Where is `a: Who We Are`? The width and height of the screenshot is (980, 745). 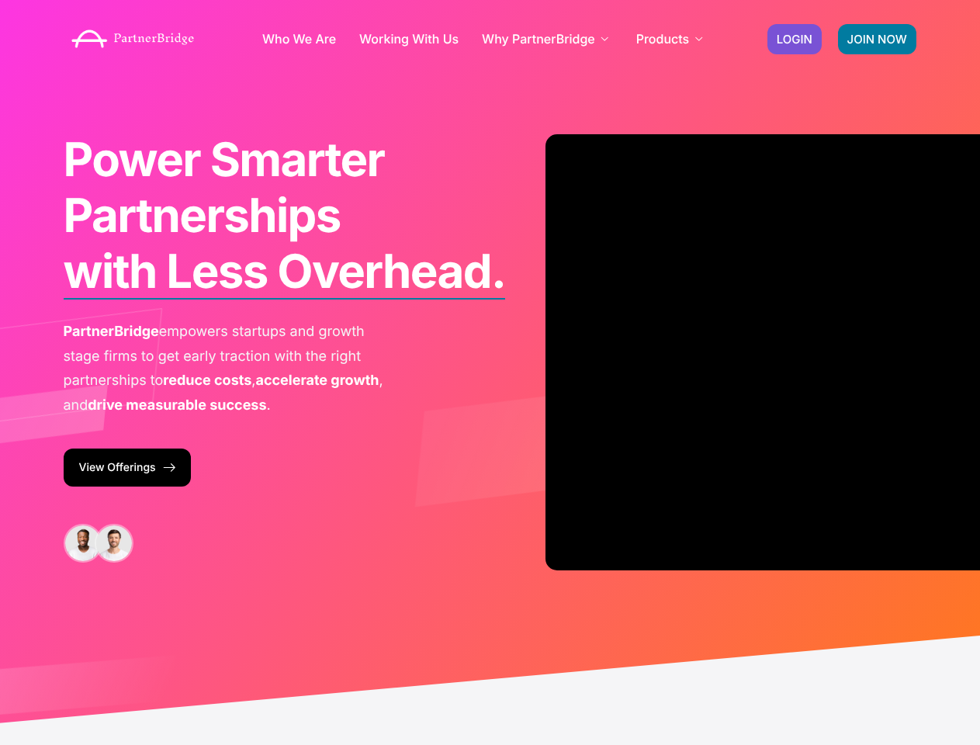
a: Who We Are is located at coordinates (299, 39).